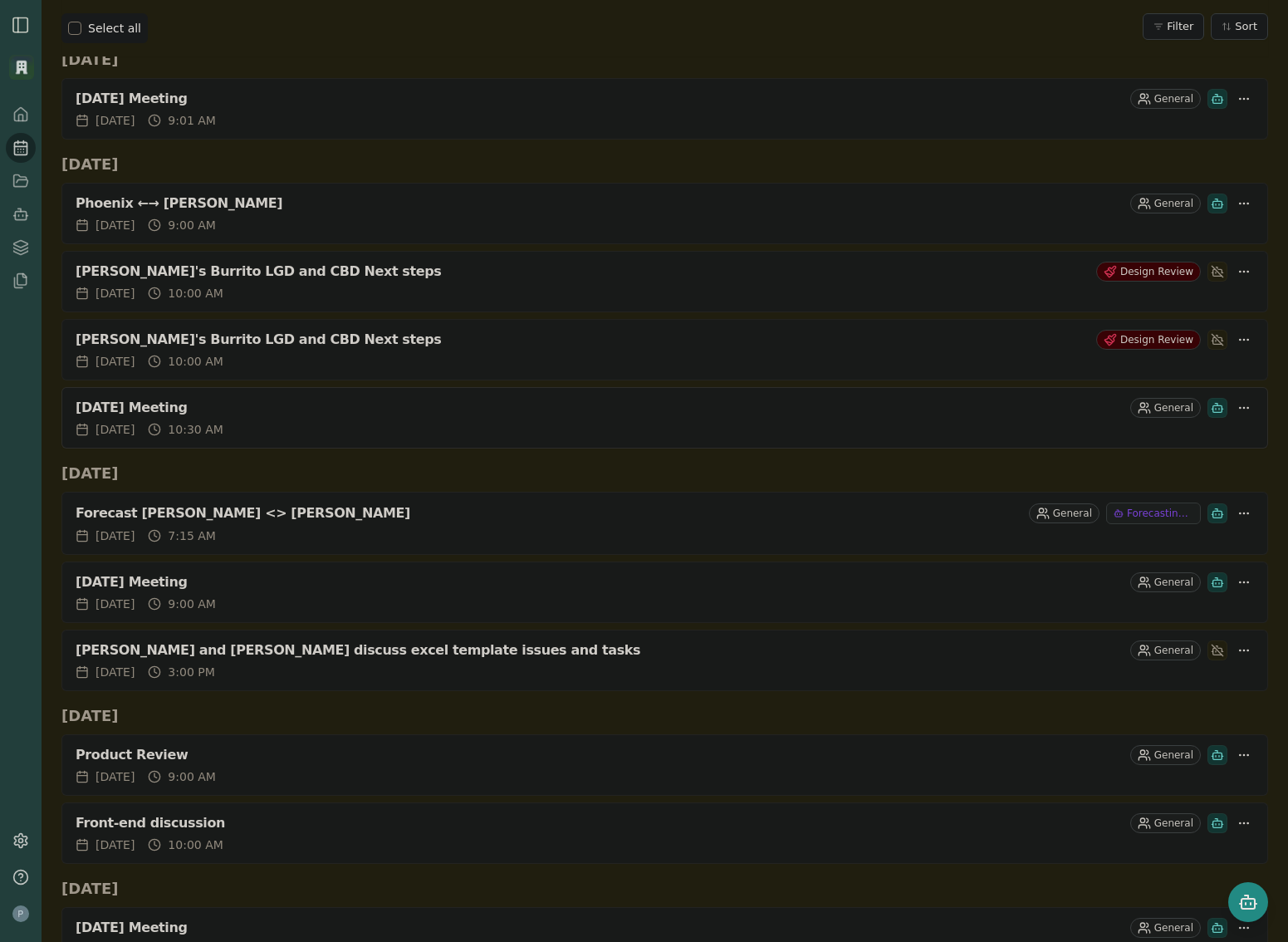 This screenshot has width=1288, height=942. I want to click on span: 7:15 AM, so click(192, 536).